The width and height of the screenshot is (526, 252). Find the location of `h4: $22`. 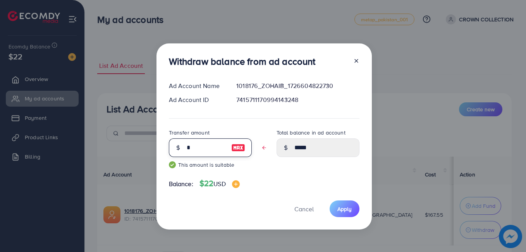

h4: $22 is located at coordinates (219, 183).